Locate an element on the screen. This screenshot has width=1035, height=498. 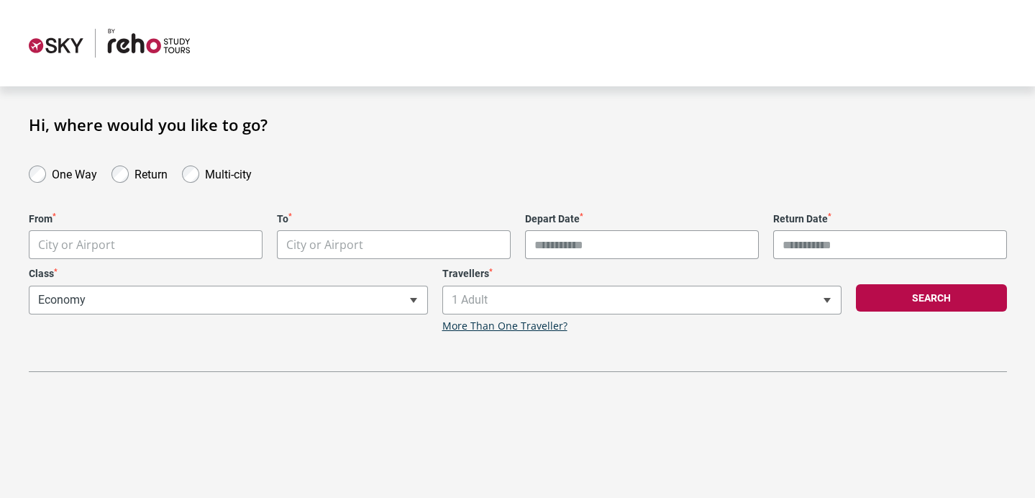
label: From is located at coordinates (145, 219).